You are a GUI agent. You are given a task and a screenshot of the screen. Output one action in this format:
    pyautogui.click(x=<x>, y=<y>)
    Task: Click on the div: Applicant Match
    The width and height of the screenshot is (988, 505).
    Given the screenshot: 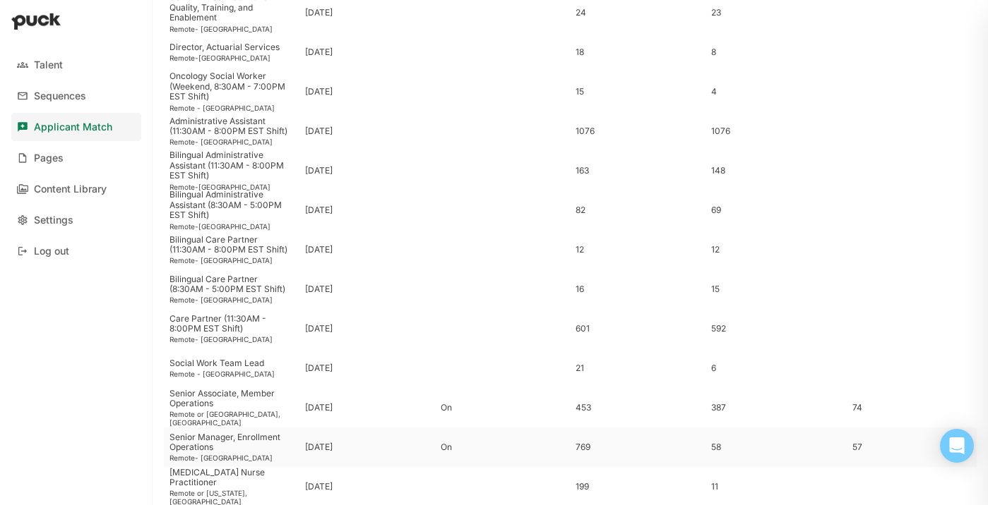 What is the action you would take?
    pyautogui.click(x=73, y=127)
    